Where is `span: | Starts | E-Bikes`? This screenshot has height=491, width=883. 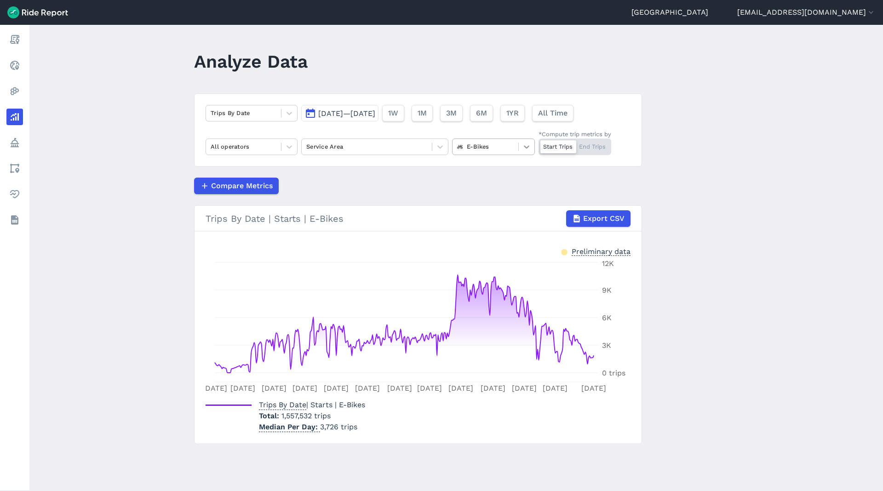
span: | Starts | E-Bikes is located at coordinates (312, 404).